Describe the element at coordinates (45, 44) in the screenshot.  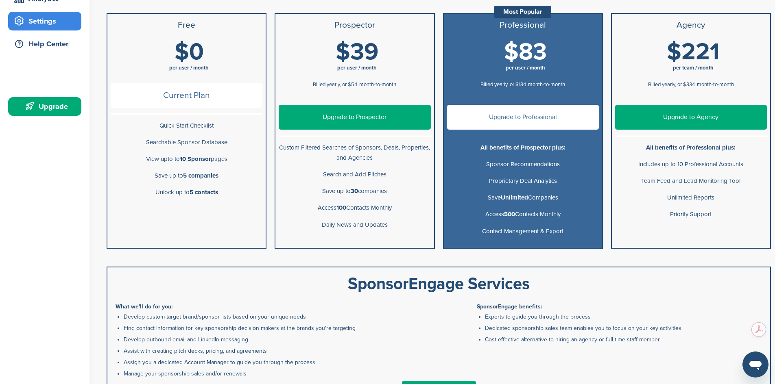
I see `a: Help Center` at that location.